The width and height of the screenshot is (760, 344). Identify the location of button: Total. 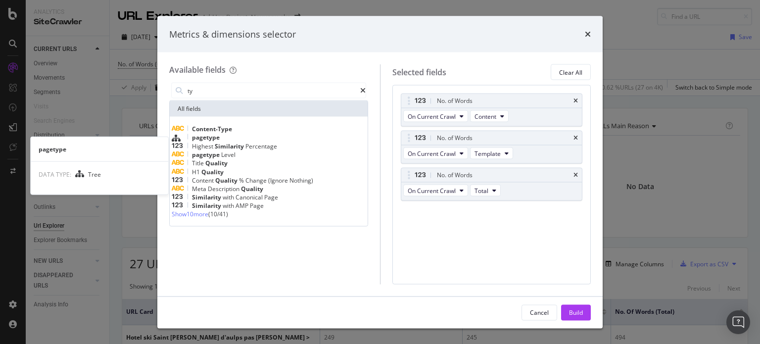
(486, 191).